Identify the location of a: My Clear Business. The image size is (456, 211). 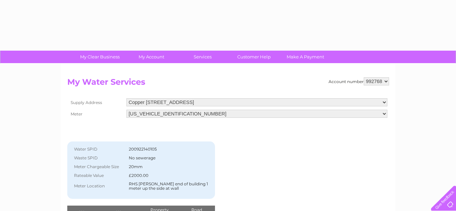
(100, 57).